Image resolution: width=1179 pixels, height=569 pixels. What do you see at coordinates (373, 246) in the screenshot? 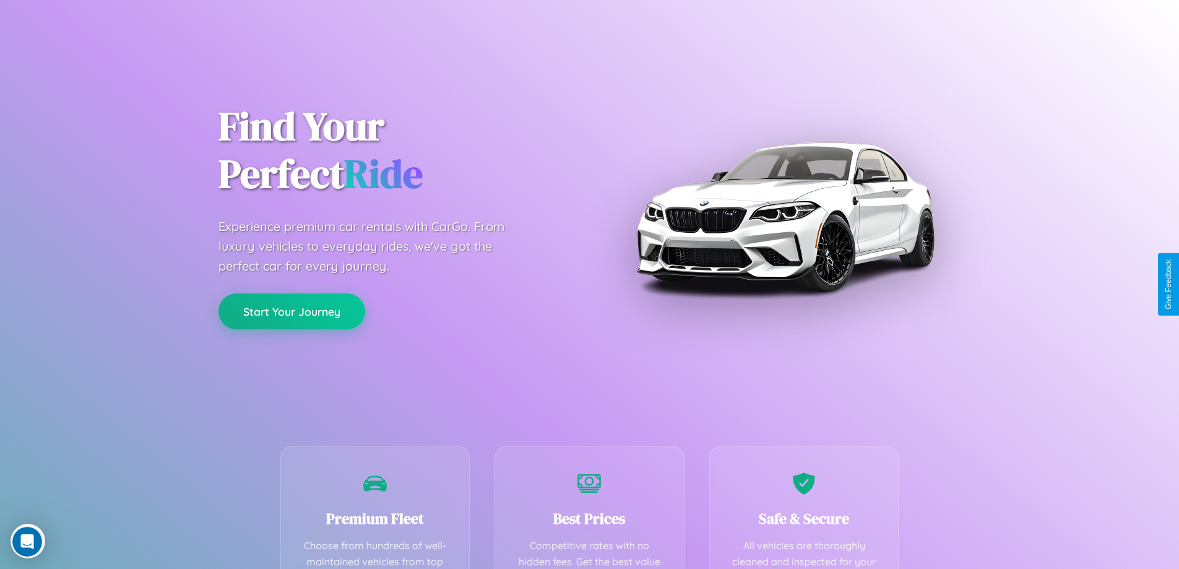
I see `p: Experience premium car rentals with CarGo. From luxury vehicles to everyday rides, we've got the ...` at bounding box center [373, 246].